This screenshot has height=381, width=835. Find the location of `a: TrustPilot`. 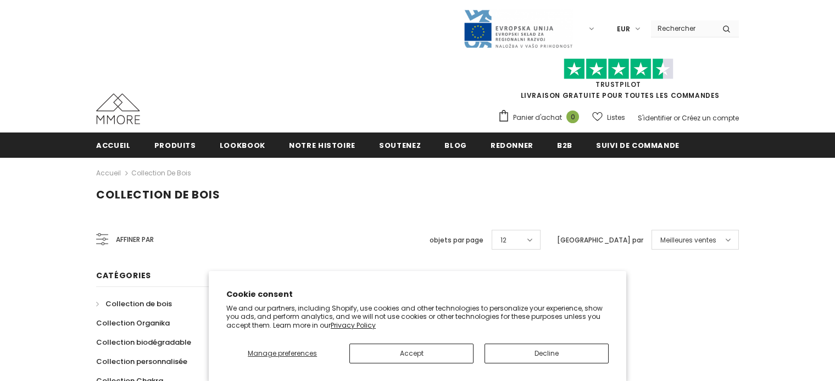

a: TrustPilot is located at coordinates (618, 84).